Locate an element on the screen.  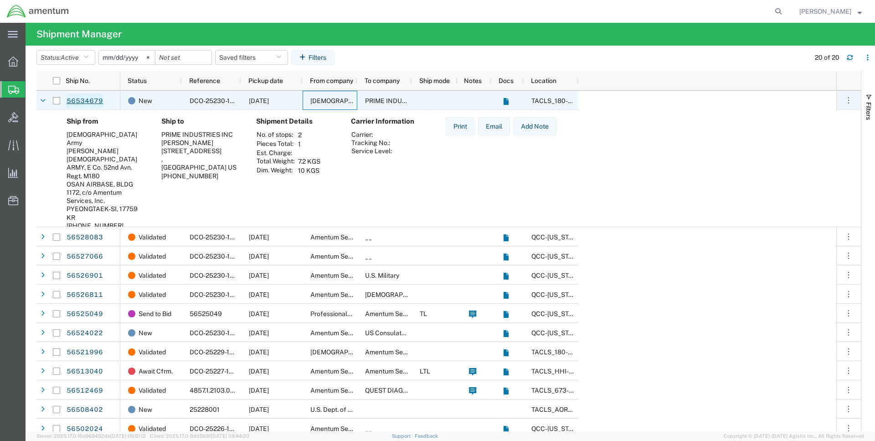
span: US Consulate General is located at coordinates (398, 333).